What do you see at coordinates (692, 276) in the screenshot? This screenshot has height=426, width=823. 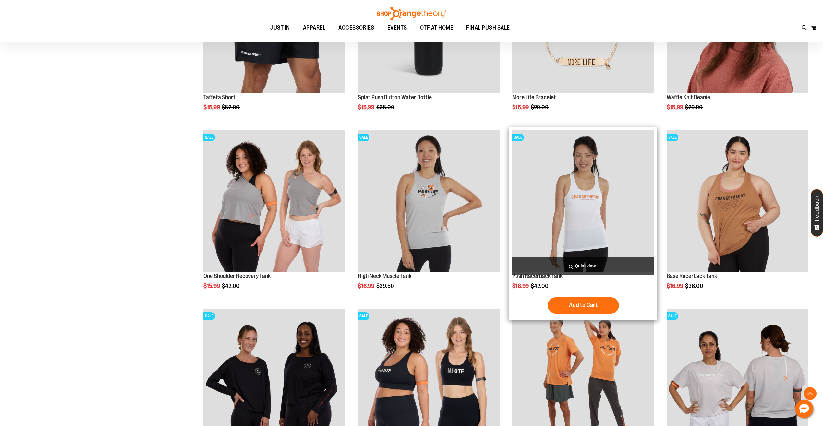 I see `a: Base Racerback Tank` at bounding box center [692, 276].